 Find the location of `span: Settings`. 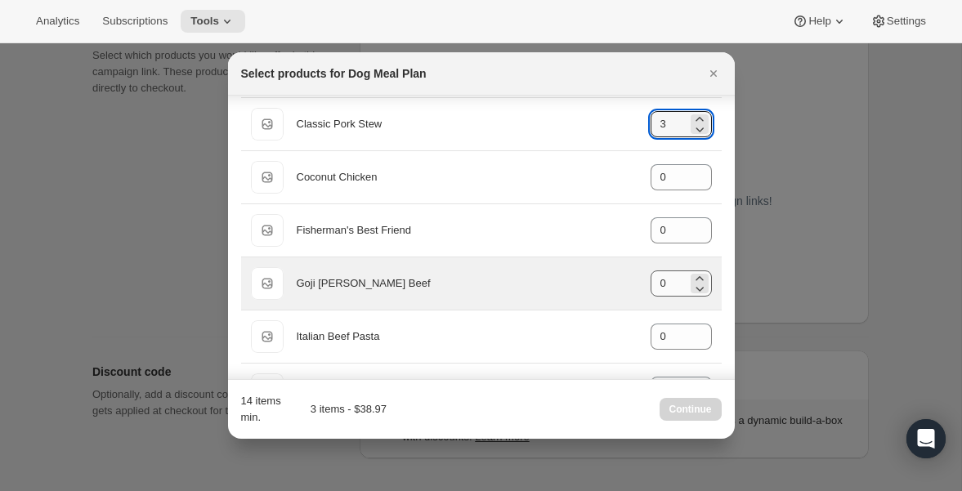

span: Settings is located at coordinates (907, 21).